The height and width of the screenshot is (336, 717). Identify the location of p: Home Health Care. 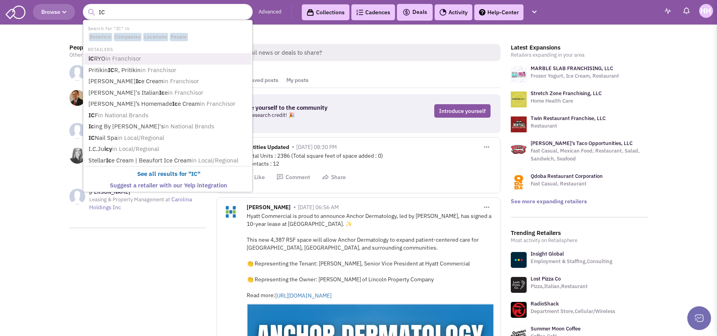
(566, 101).